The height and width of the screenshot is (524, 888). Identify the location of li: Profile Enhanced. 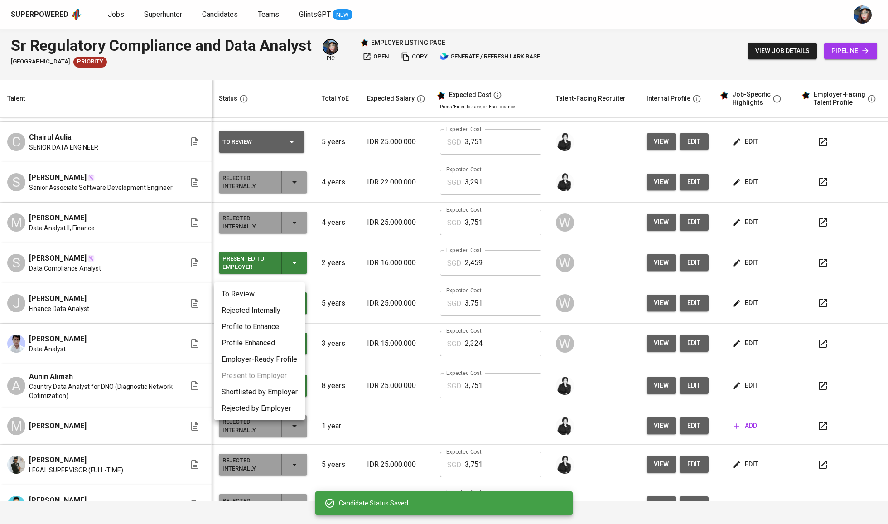
(260, 343).